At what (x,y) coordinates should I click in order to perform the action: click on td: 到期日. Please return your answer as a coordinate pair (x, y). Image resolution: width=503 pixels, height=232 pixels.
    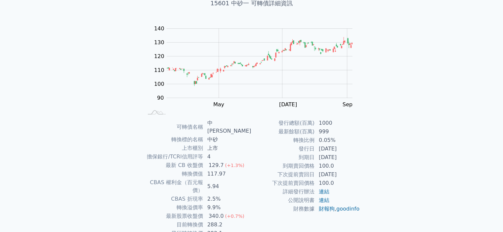
    Looking at the image, I should click on (283, 158).